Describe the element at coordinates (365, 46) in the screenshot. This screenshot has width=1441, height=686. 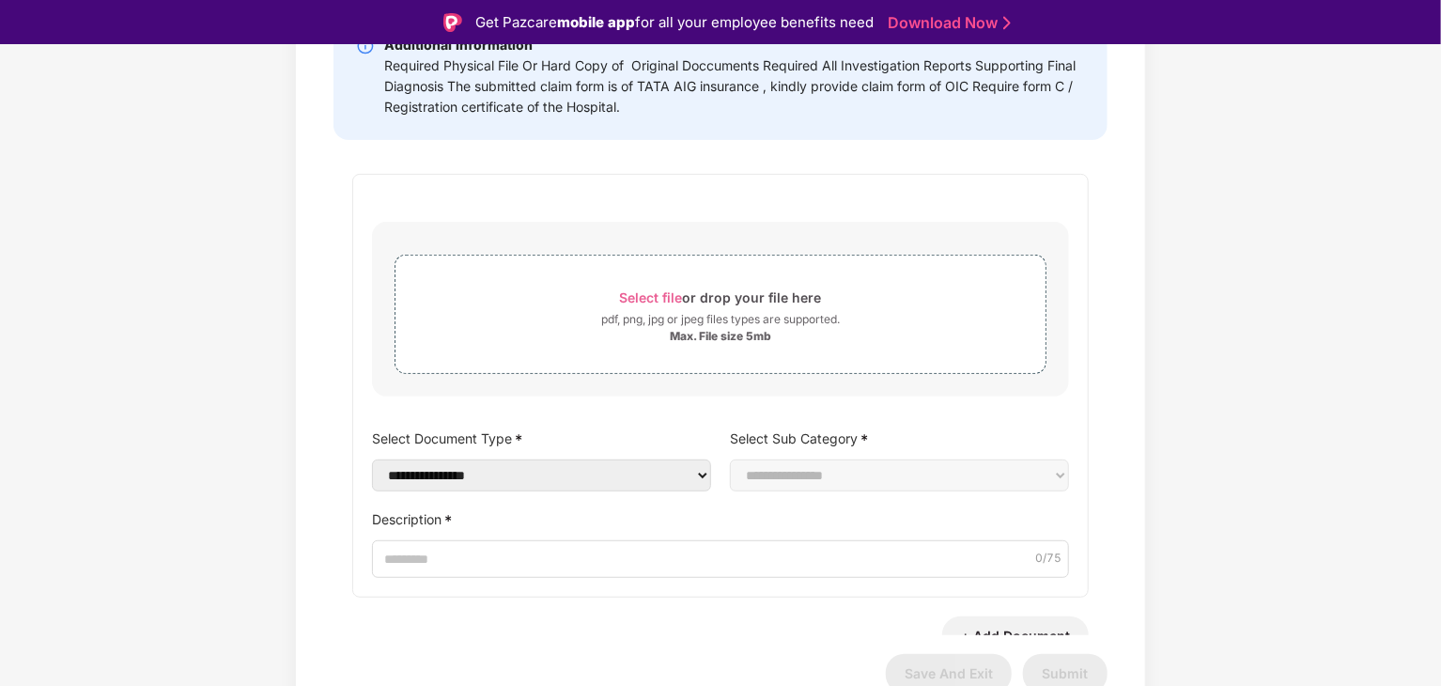
I see `img: svg+xml;base64,PHN2ZyBpZD0iSW5mby0yMHgyMCIgeG1sbnM9Imh0dHA6Ly93d3cudzMub3JnLzIwMDAvc3ZnIiB3aWR0aD...` at that location.